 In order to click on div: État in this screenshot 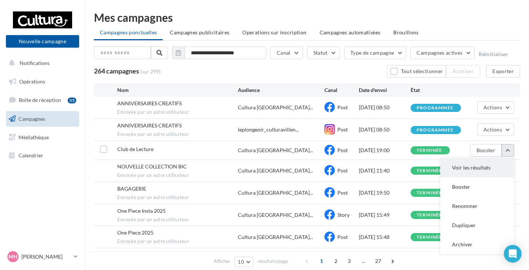, I will do `click(436, 90)`.